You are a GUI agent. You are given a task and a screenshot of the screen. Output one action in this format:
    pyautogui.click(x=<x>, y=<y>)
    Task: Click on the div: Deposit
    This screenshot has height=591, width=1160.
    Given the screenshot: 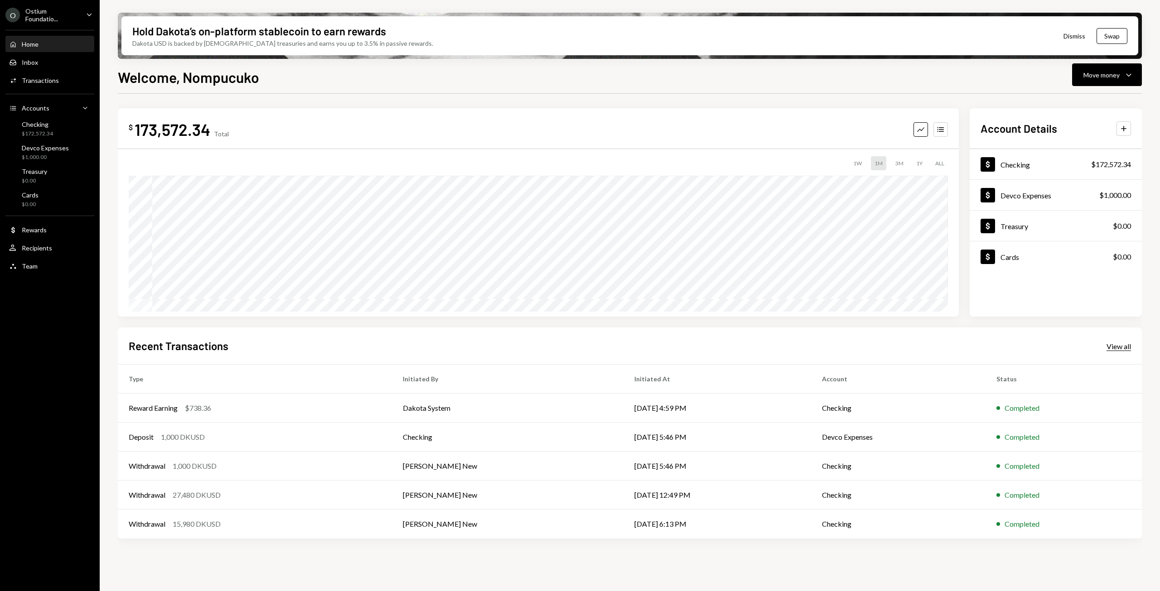 What is the action you would take?
    pyautogui.click(x=141, y=437)
    